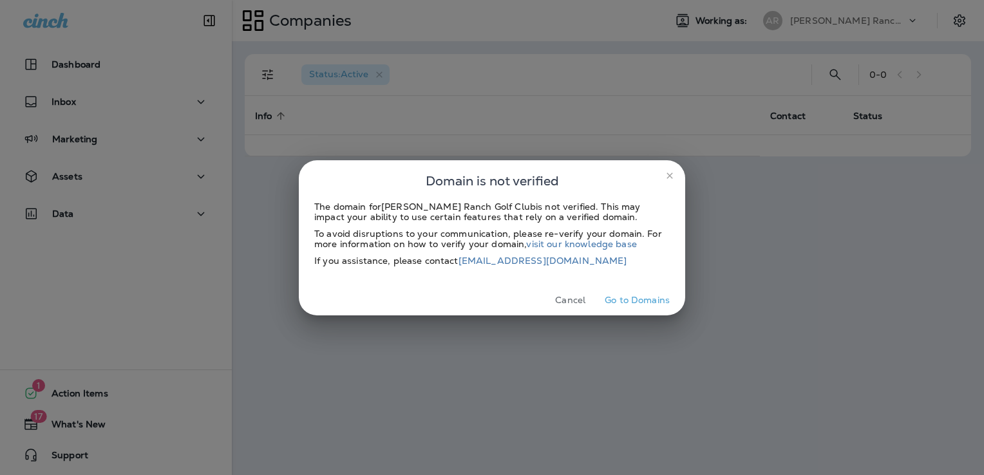 This screenshot has height=475, width=984. Describe the element at coordinates (570, 300) in the screenshot. I see `button: Cancel` at that location.